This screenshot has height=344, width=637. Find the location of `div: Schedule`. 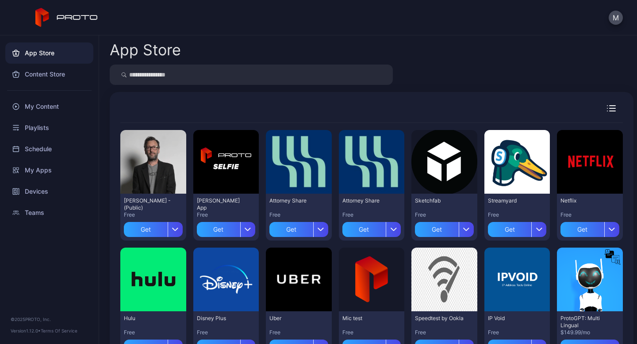

div: Schedule is located at coordinates (49, 149).